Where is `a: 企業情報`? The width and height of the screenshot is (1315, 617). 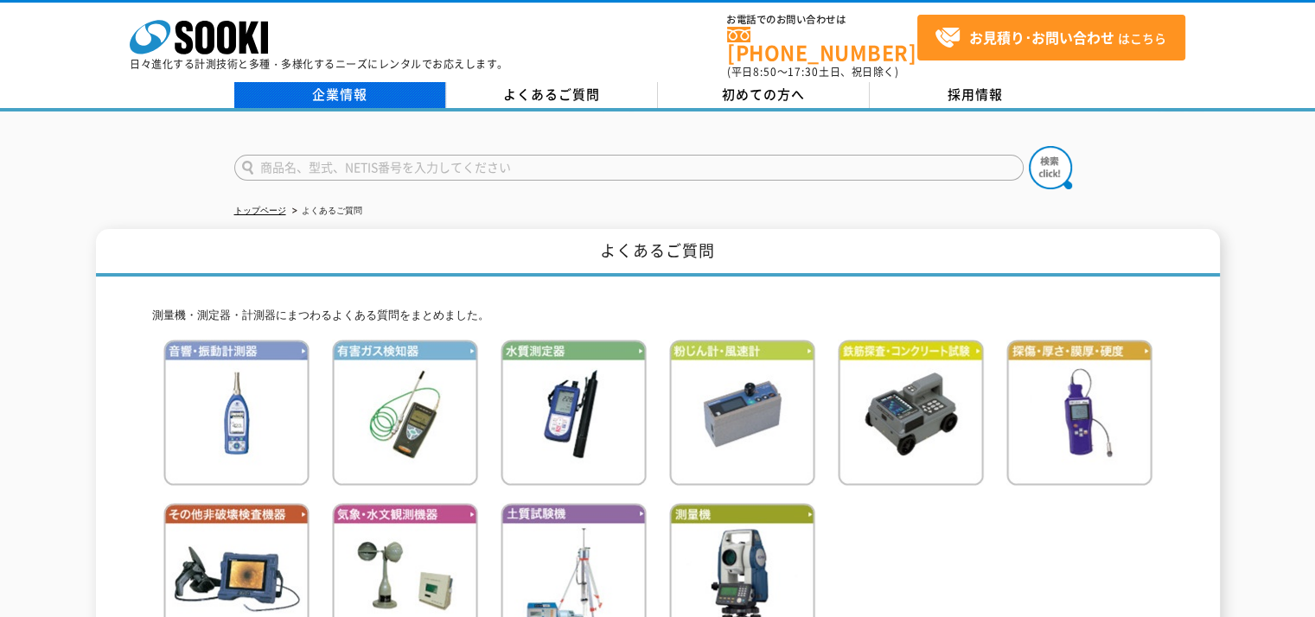
a: 企業情報 is located at coordinates (340, 95).